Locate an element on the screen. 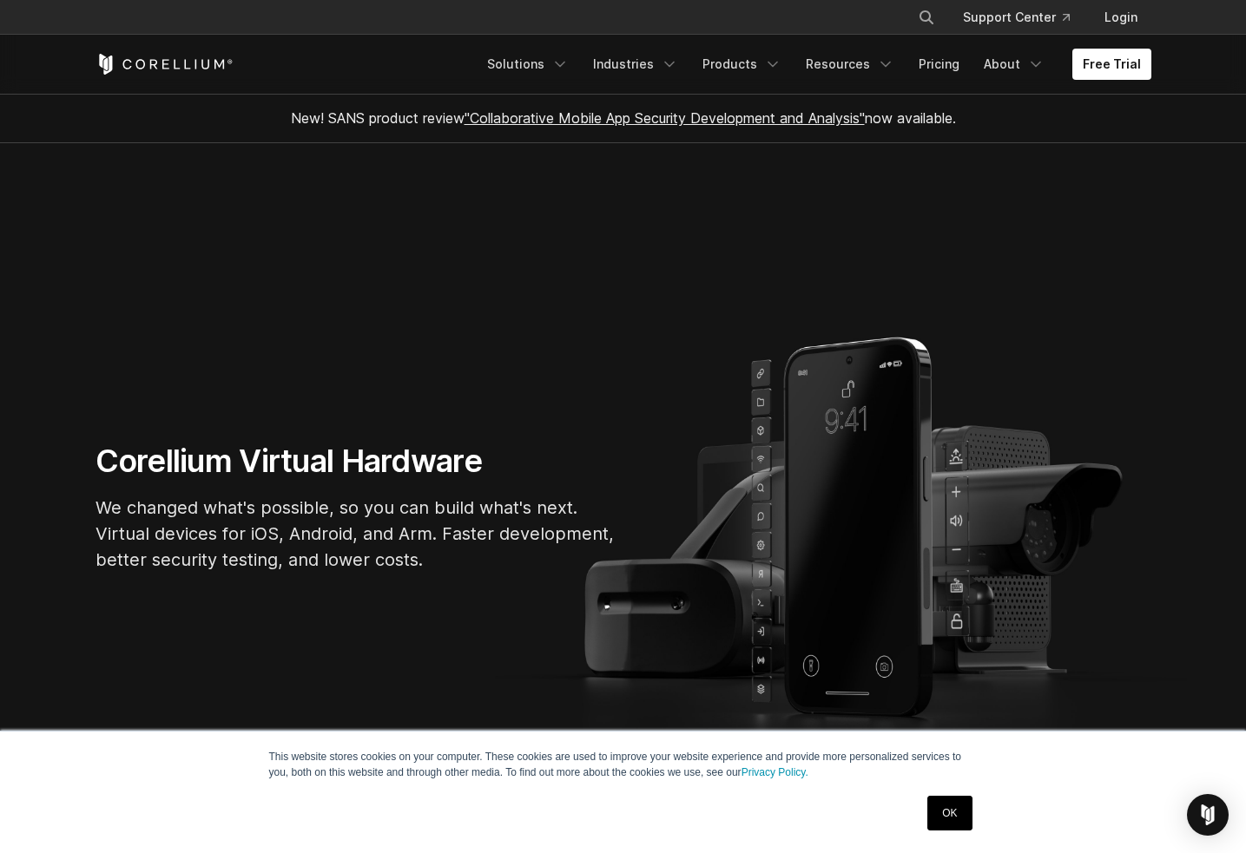 This screenshot has height=853, width=1246. a: OK is located at coordinates (949, 814).